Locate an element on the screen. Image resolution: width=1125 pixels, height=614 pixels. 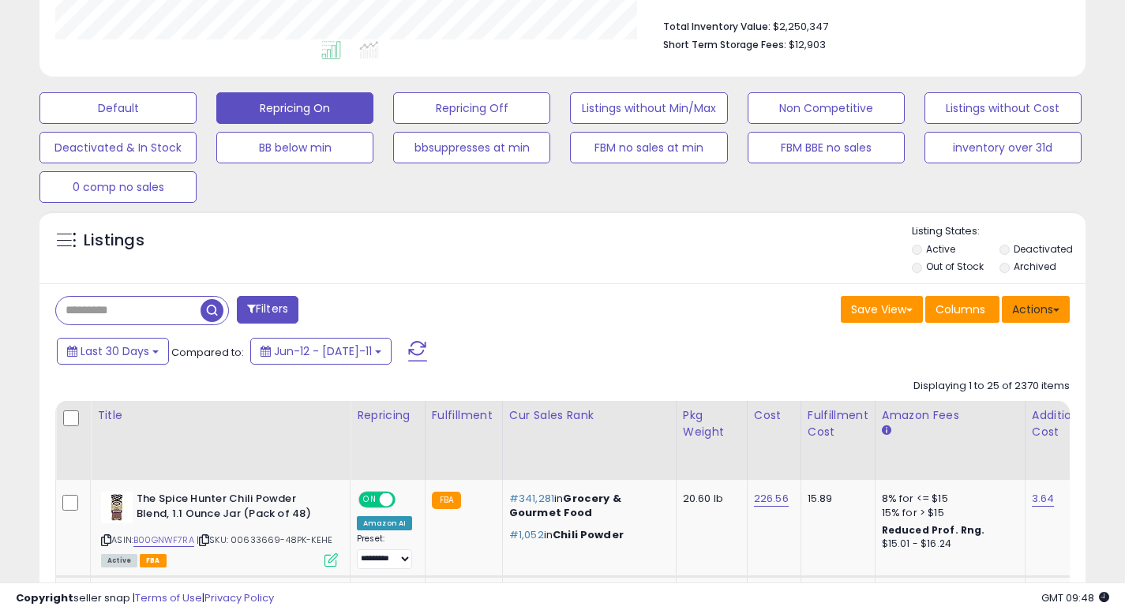
span: 2025-08-11 09:48 GMT is located at coordinates (1075, 598).